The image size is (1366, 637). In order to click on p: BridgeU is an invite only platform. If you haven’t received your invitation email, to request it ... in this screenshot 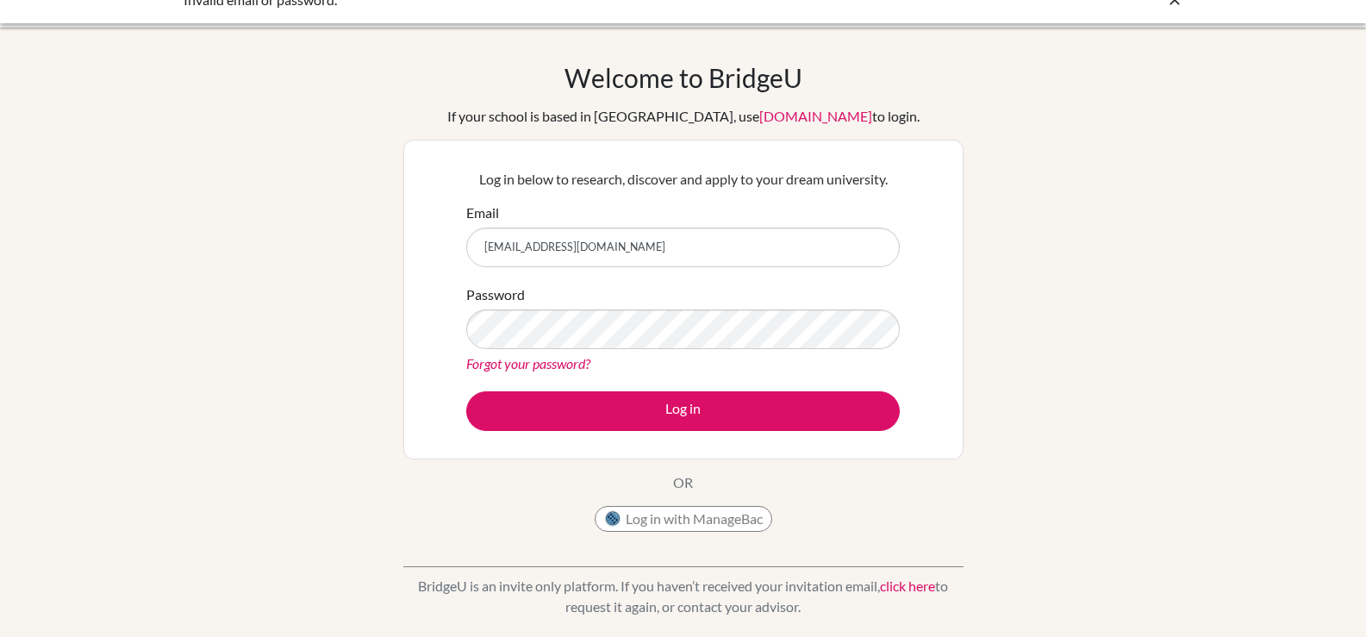, I will do `click(684, 597)`.